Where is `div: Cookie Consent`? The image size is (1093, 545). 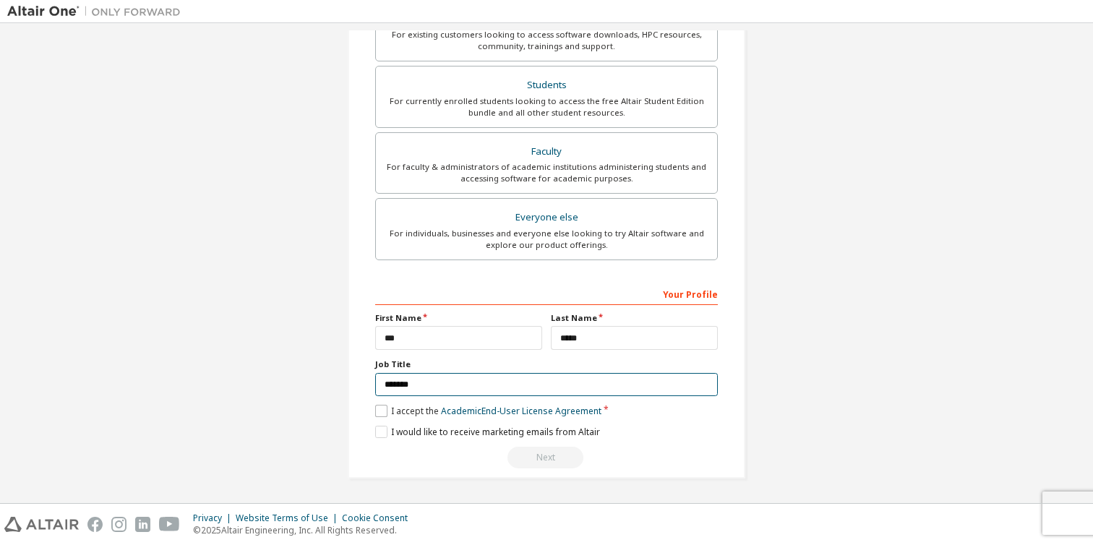
div: Cookie Consent is located at coordinates (379, 519).